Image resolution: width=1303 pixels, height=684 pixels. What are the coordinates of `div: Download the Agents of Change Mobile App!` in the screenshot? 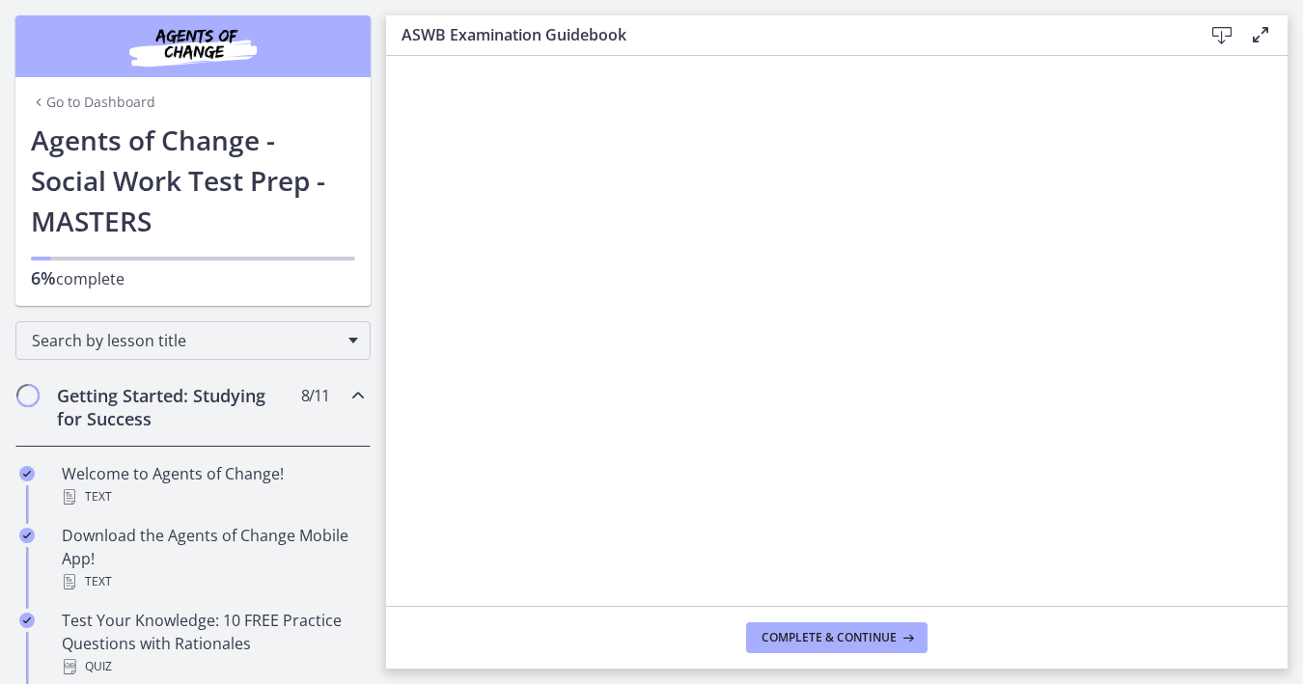 It's located at (212, 559).